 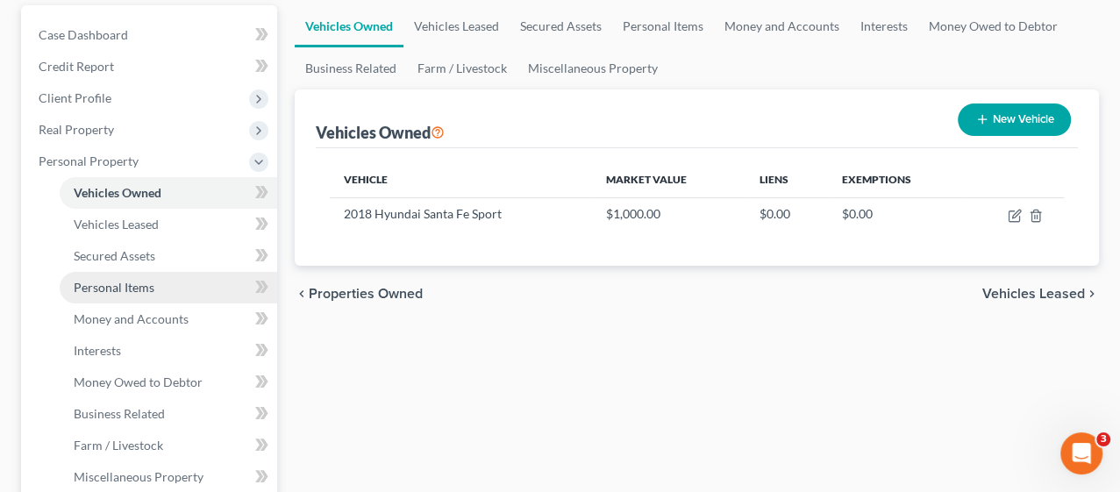 I want to click on span: Interests, so click(x=97, y=350).